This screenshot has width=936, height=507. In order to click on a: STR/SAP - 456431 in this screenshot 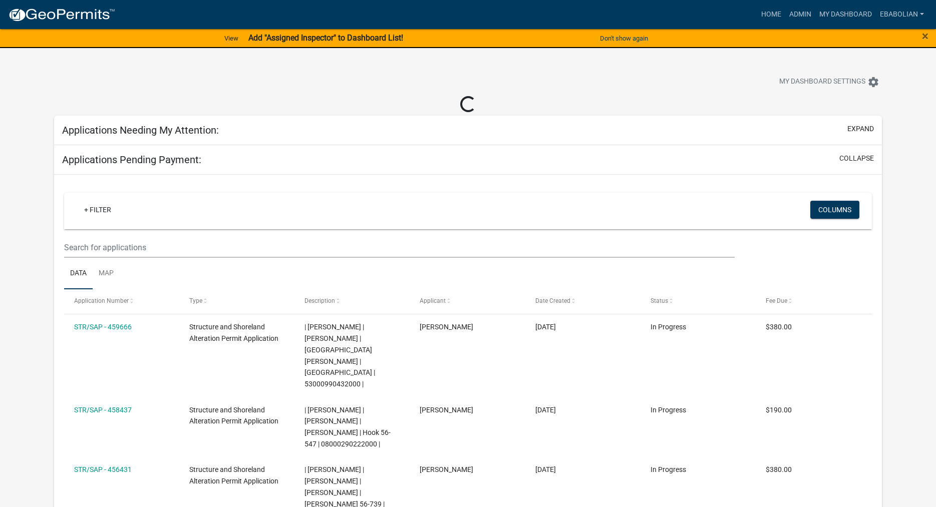, I will do `click(103, 470)`.